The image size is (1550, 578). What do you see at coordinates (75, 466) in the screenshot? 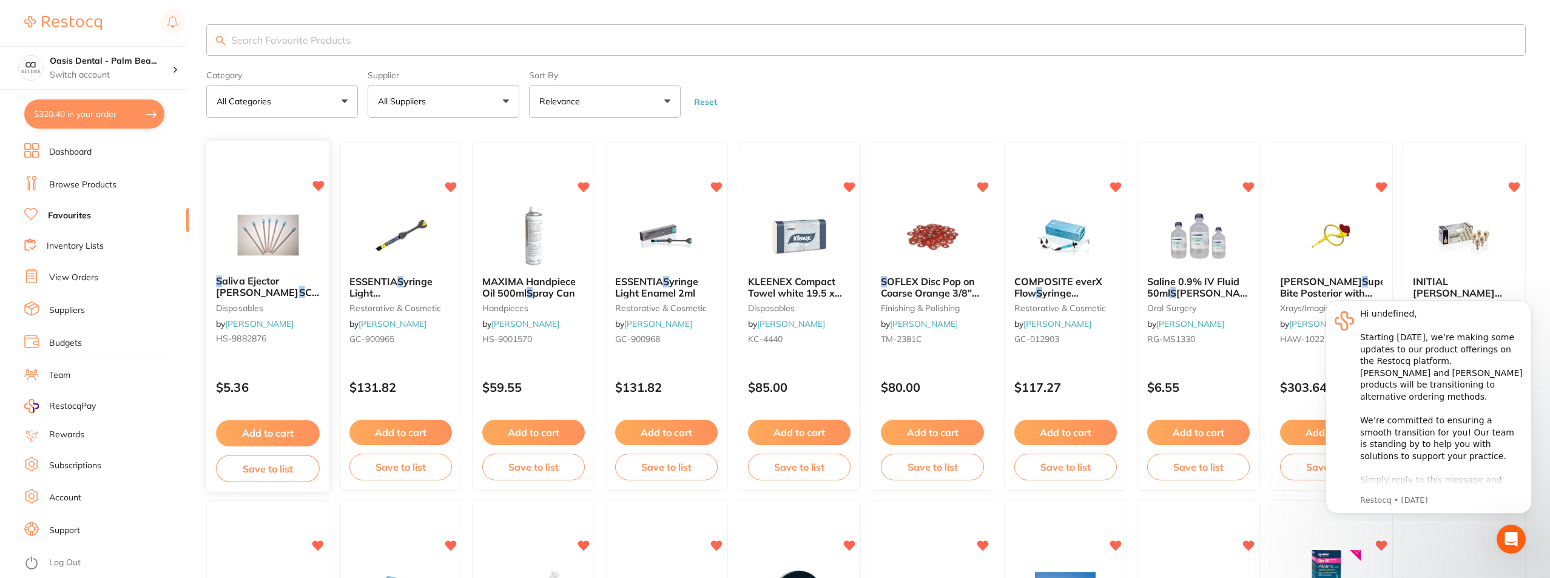
I see `a: Subscriptions` at bounding box center [75, 466].